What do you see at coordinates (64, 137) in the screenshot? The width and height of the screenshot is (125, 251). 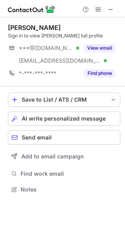 I see `button: Send email` at bounding box center [64, 137].